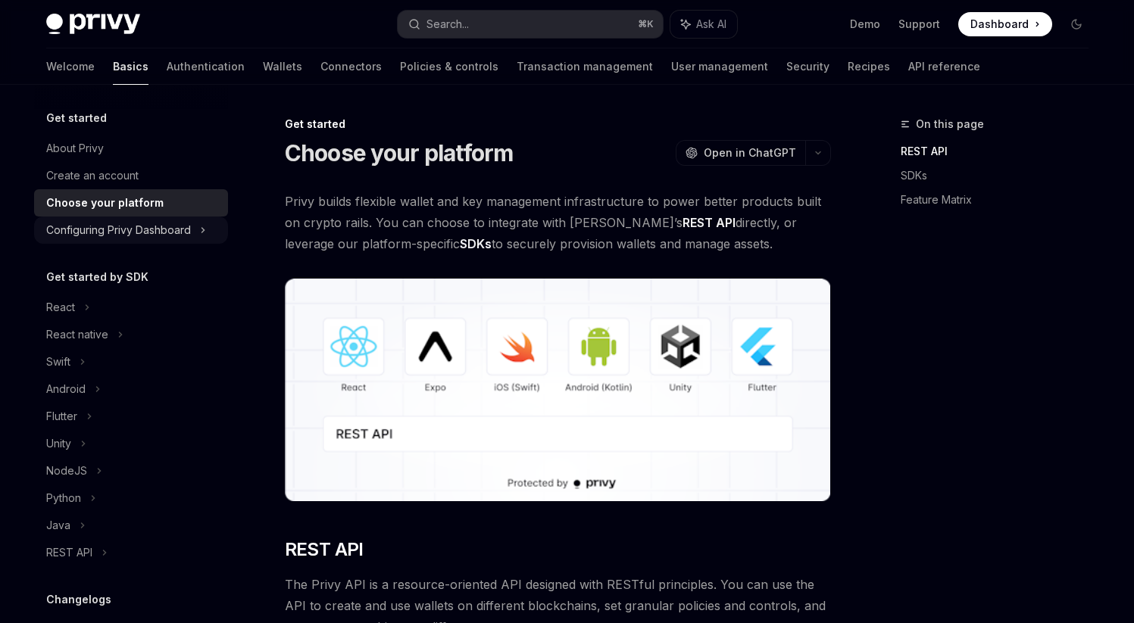 The width and height of the screenshot is (1134, 623). What do you see at coordinates (70, 67) in the screenshot?
I see `a: Welcome` at bounding box center [70, 67].